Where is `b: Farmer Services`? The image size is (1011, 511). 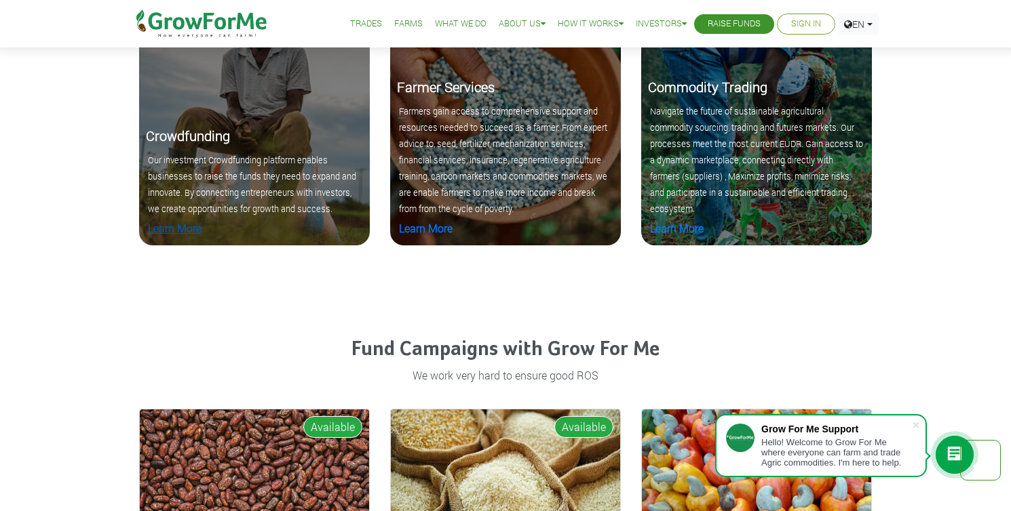
b: Farmer Services is located at coordinates (446, 87).